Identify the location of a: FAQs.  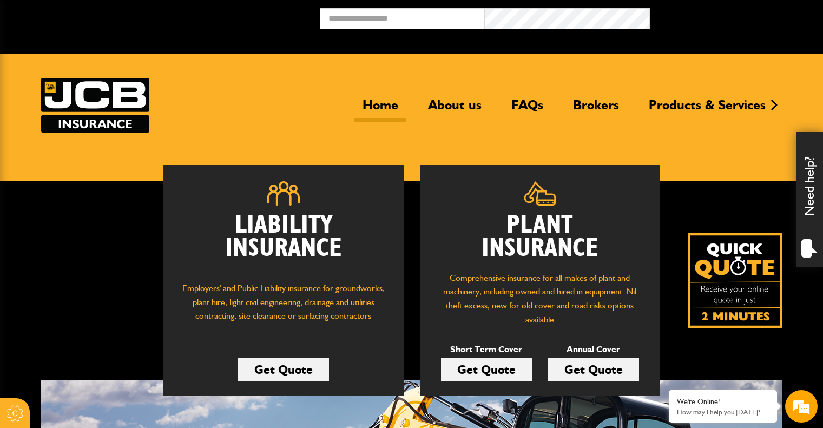
(527, 109).